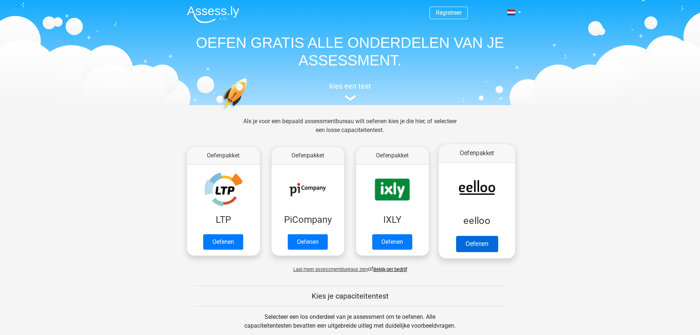  I want to click on img: assessment, so click(350, 98).